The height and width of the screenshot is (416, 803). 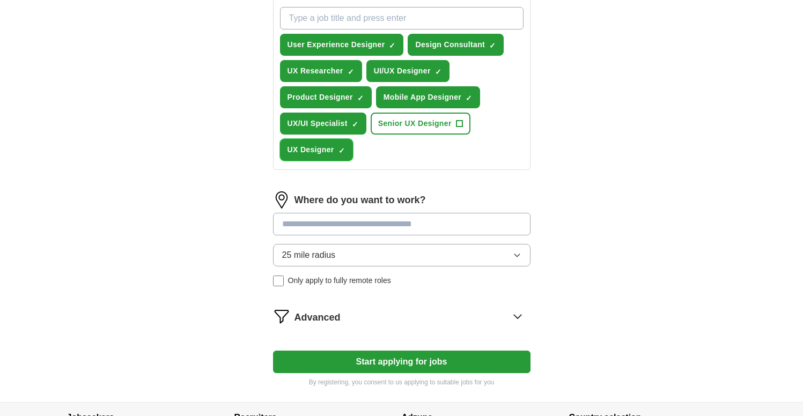 I want to click on button: Mobile App Designer✓, so click(x=428, y=97).